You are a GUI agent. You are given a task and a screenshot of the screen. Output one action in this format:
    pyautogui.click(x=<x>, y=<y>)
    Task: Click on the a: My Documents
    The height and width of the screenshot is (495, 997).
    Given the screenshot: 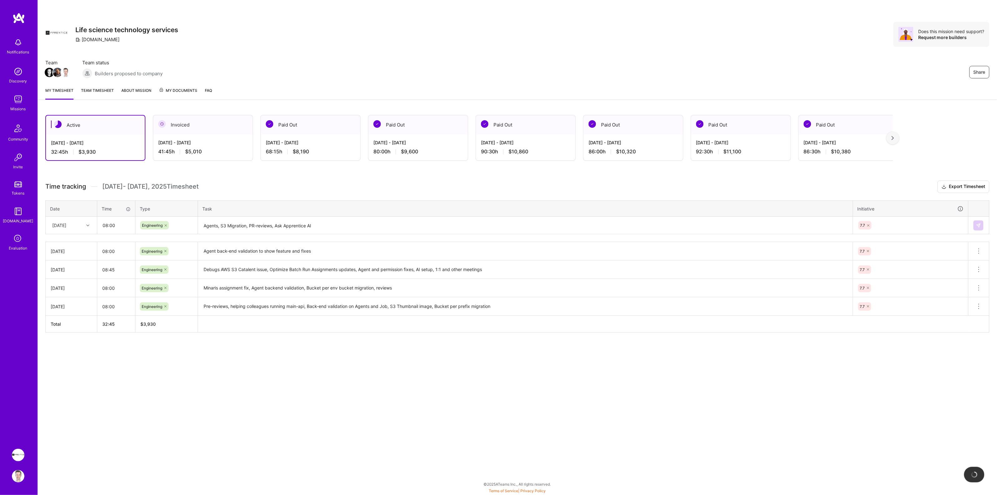 What is the action you would take?
    pyautogui.click(x=178, y=93)
    